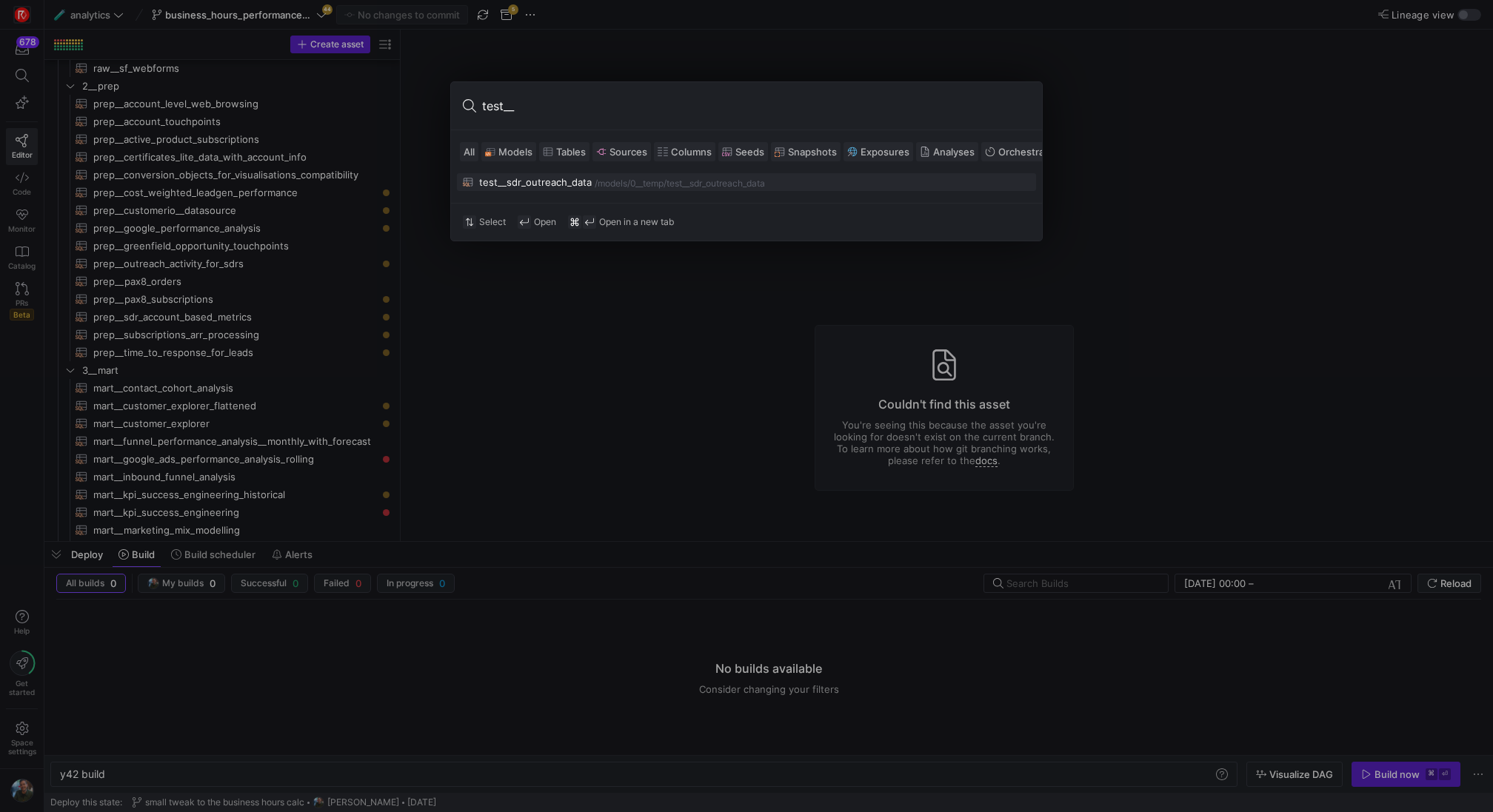  Describe the element at coordinates (743, 152) in the screenshot. I see `button: Seeds` at that location.